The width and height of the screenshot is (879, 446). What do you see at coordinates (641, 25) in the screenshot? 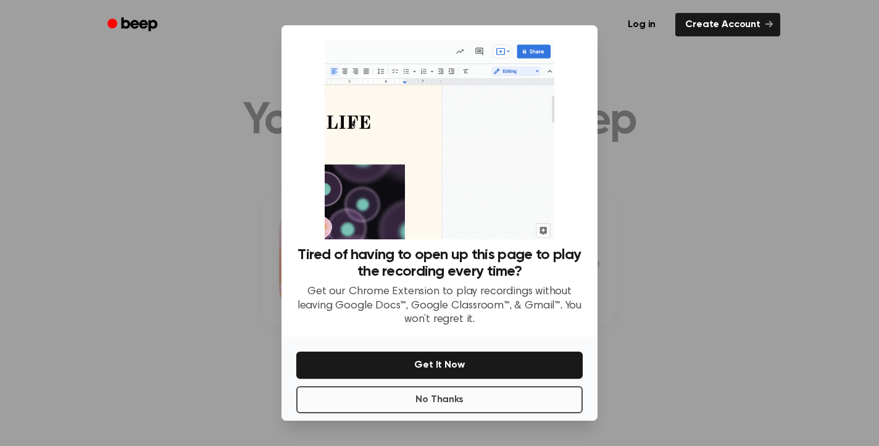
I see `a: Log in` at bounding box center [641, 25].